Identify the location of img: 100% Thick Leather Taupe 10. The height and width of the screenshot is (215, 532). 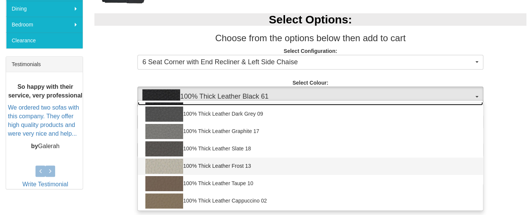
(164, 184).